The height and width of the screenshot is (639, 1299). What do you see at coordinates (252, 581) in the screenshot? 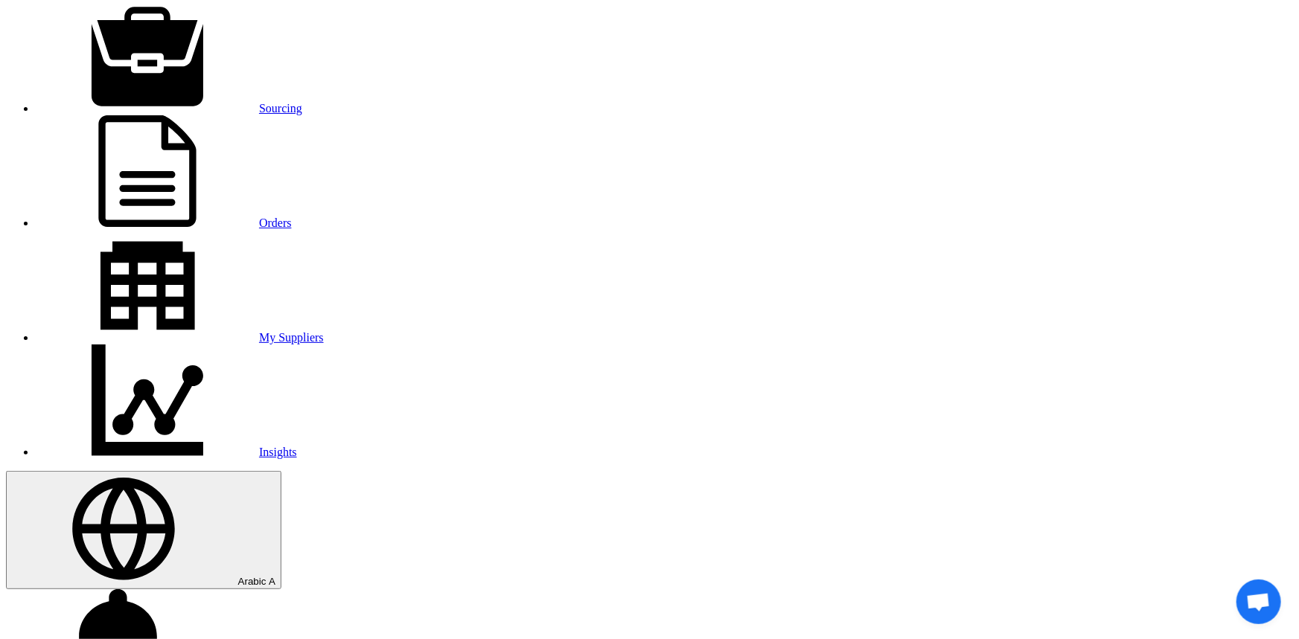
I see `font: Arabic` at bounding box center [252, 581].